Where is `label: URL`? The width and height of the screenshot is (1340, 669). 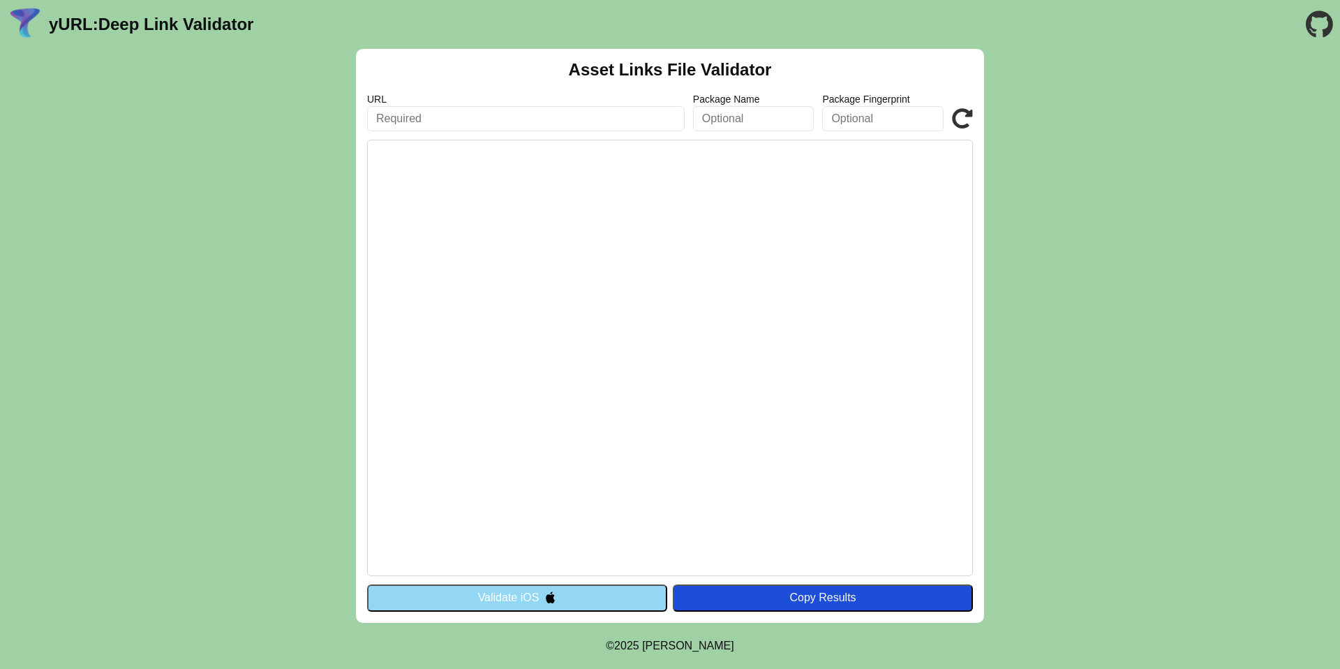
label: URL is located at coordinates (526, 99).